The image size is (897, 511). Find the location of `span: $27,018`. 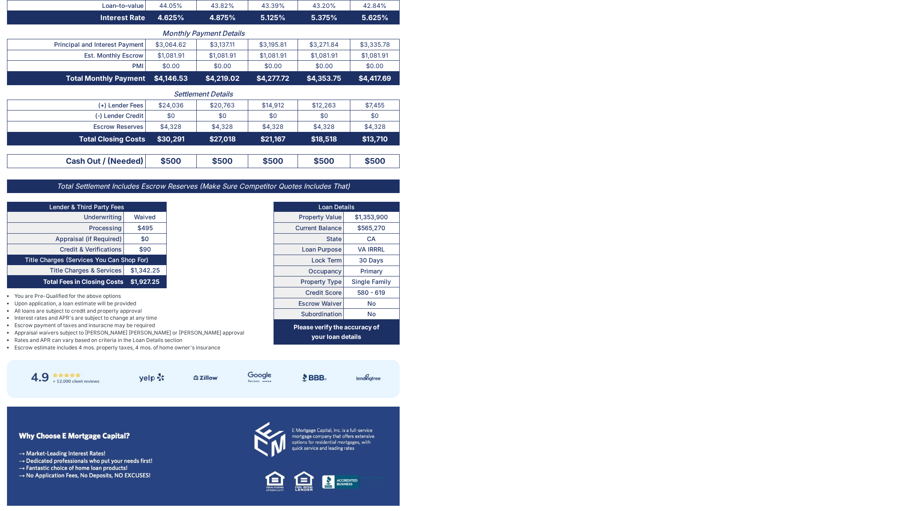

span: $27,018 is located at coordinates (223, 139).